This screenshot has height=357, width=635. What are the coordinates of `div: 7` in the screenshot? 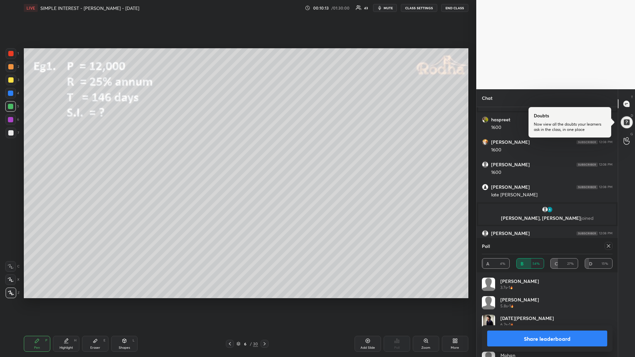 It's located at (12, 133).